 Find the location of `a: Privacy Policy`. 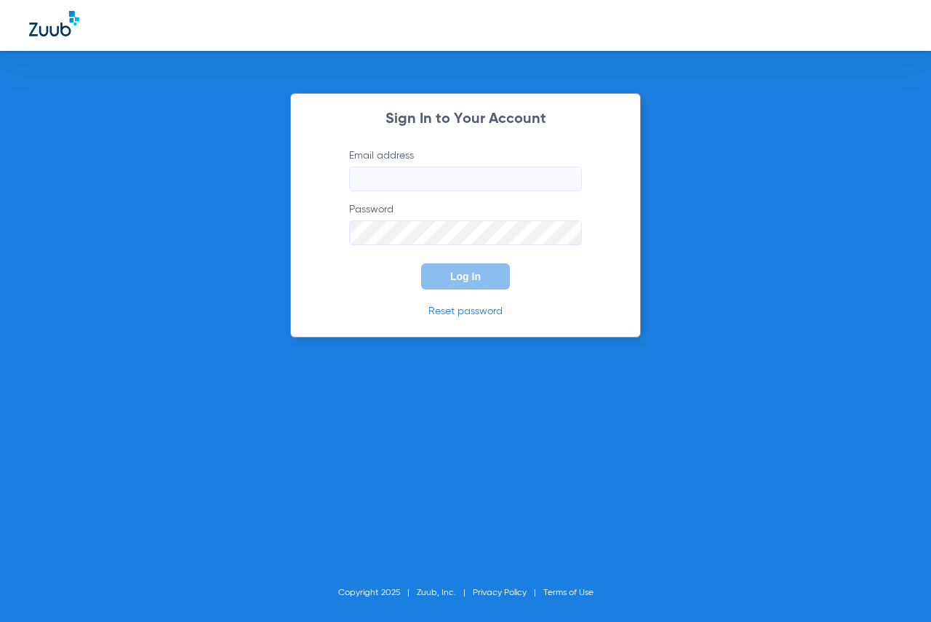

a: Privacy Policy is located at coordinates (499, 593).